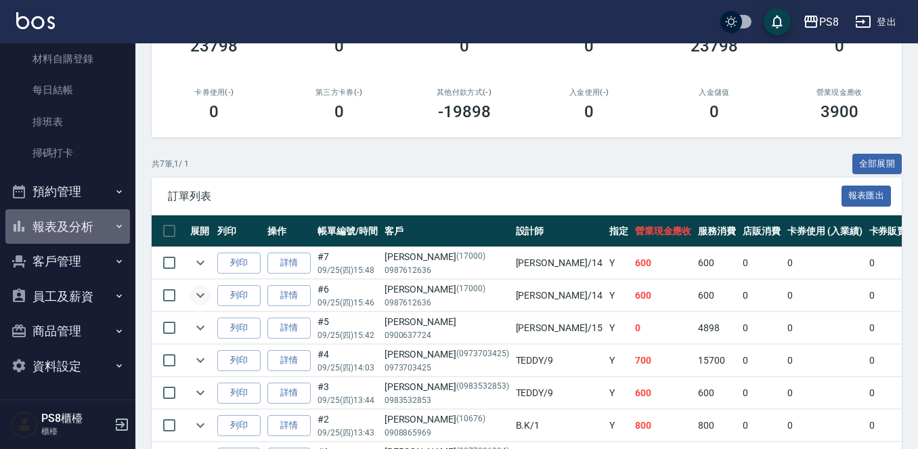 The image size is (918, 449). I want to click on h2: 入金儲值, so click(714, 92).